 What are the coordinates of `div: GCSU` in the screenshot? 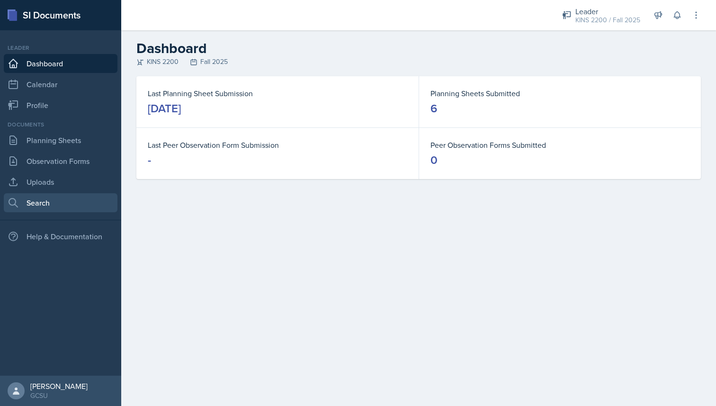 It's located at (59, 395).